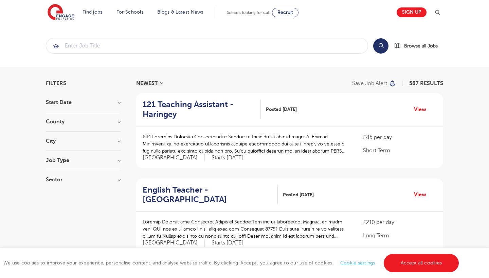 Image resolution: width=489 pixels, height=278 pixels. What do you see at coordinates (285, 12) in the screenshot?
I see `span: Recruit` at bounding box center [285, 12].